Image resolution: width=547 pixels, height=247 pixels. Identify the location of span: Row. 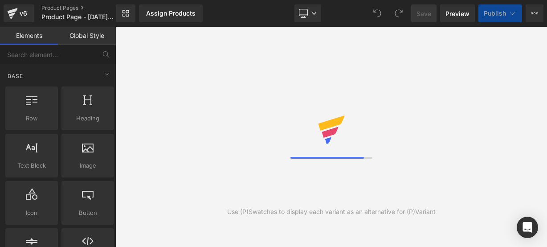
(32, 118).